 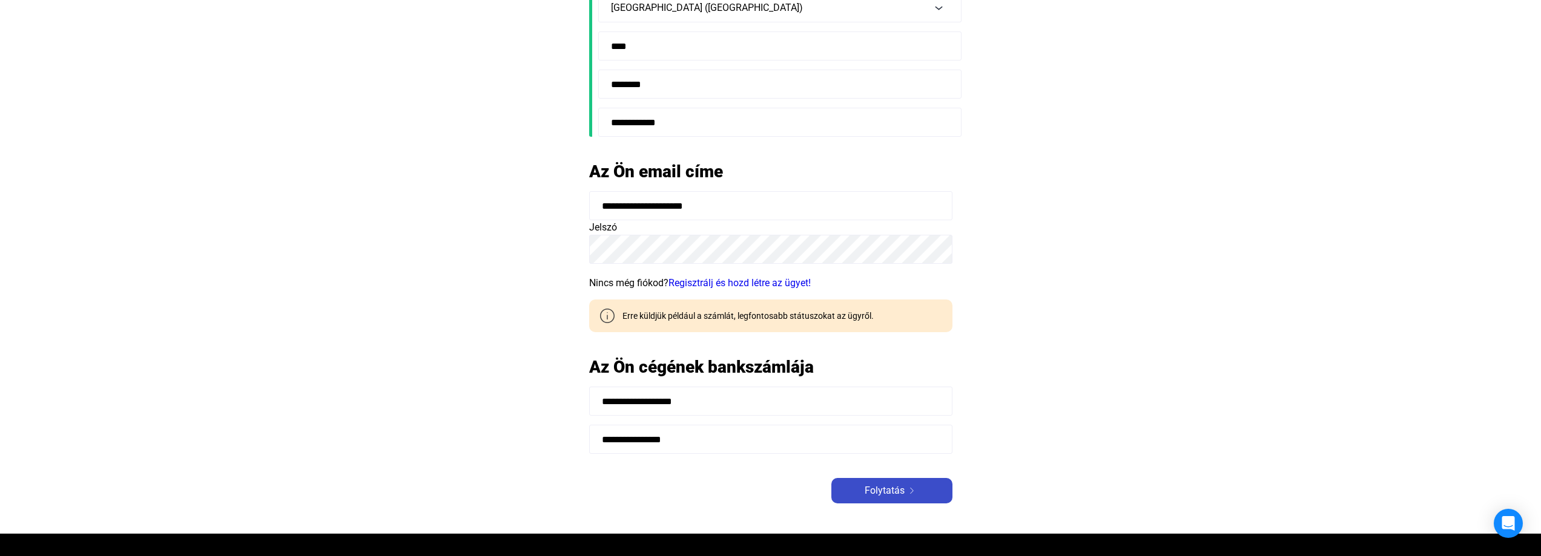 I want to click on div: Nincs még fiókod?, so click(x=771, y=283).